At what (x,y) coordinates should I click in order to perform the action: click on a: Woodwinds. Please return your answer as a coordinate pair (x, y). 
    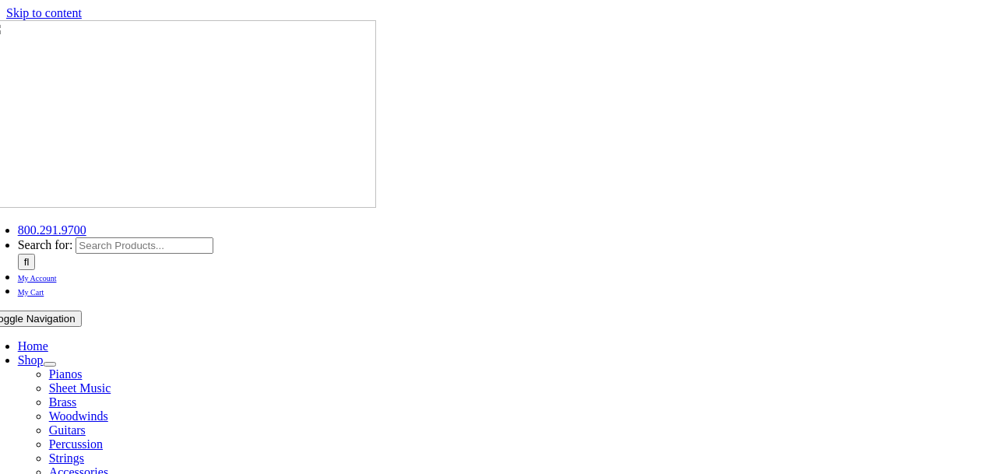
    Looking at the image, I should click on (79, 416).